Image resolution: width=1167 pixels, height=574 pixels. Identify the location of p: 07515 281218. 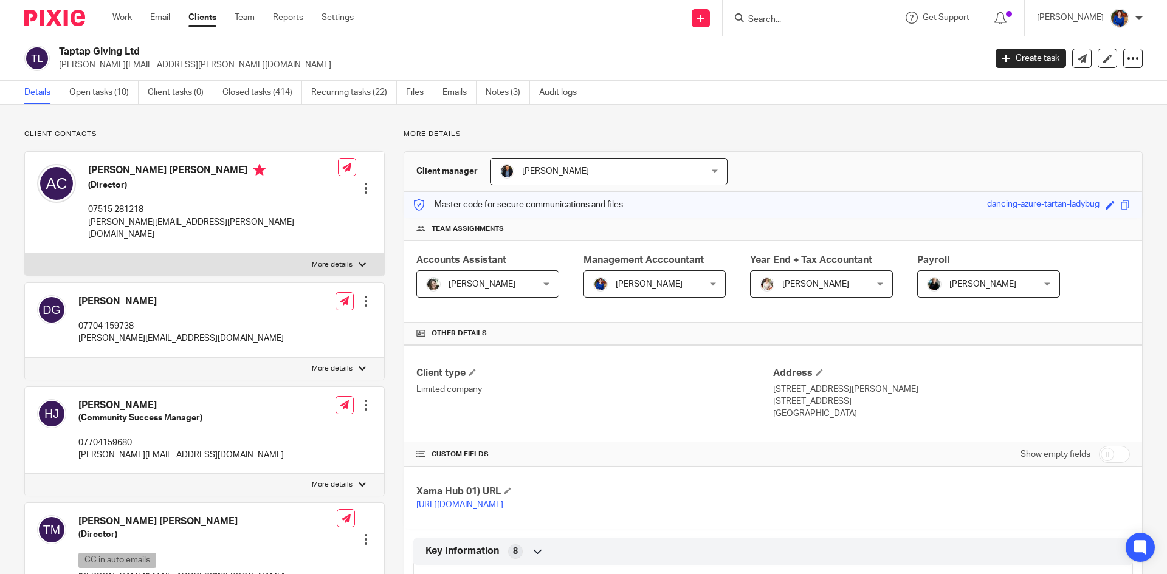
(213, 210).